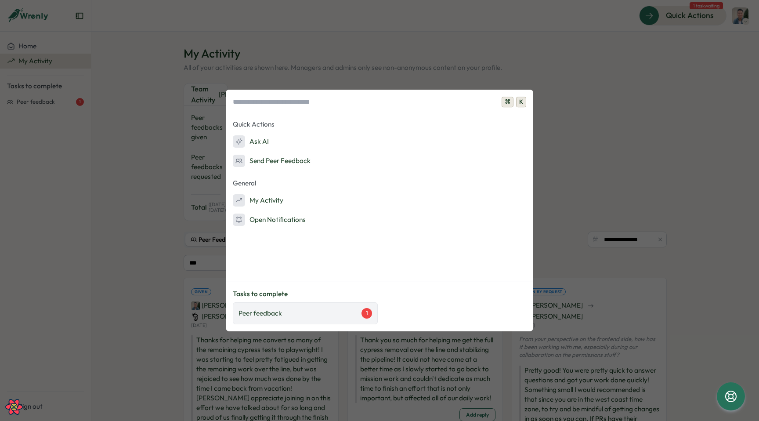 Image resolution: width=759 pixels, height=421 pixels. Describe the element at coordinates (260, 313) in the screenshot. I see `p: Peer feedback` at that location.